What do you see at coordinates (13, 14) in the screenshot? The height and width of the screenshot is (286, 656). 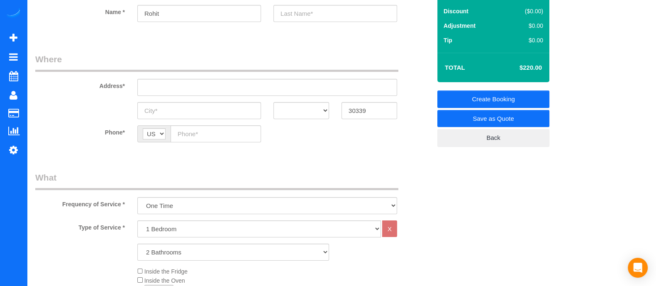 I see `a: Automaid Logo` at bounding box center [13, 14].